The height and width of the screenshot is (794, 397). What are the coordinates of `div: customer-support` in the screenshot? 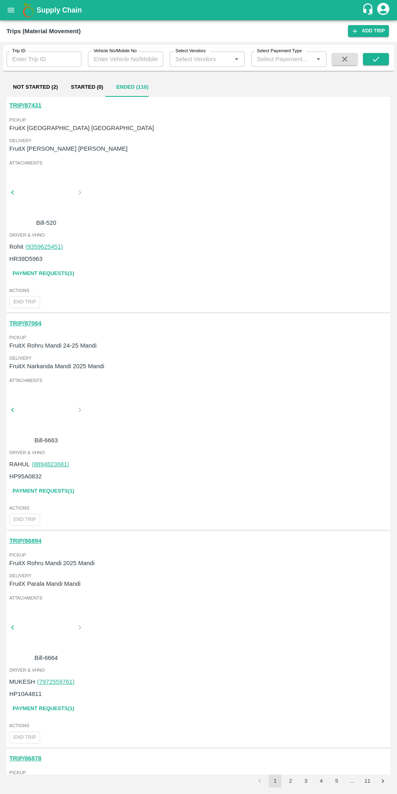 It's located at (368, 10).